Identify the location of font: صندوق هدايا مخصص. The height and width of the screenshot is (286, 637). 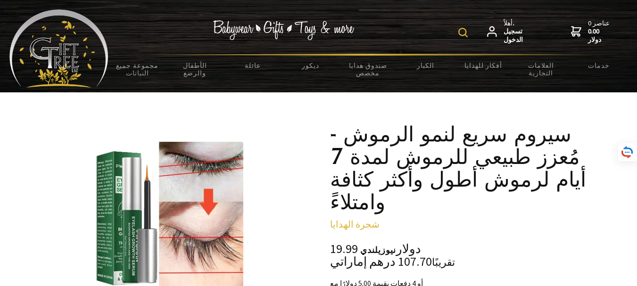
(368, 69).